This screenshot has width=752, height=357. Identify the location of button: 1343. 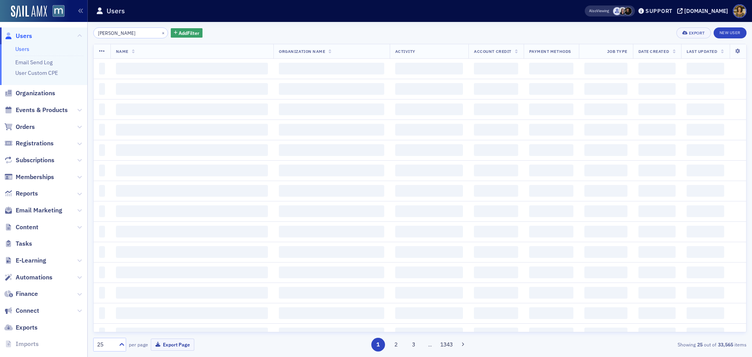
(447, 344).